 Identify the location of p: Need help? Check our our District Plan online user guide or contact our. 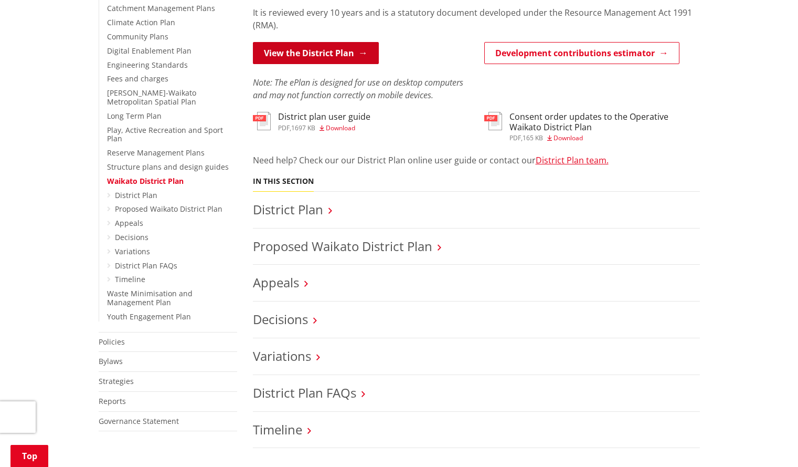
(477, 160).